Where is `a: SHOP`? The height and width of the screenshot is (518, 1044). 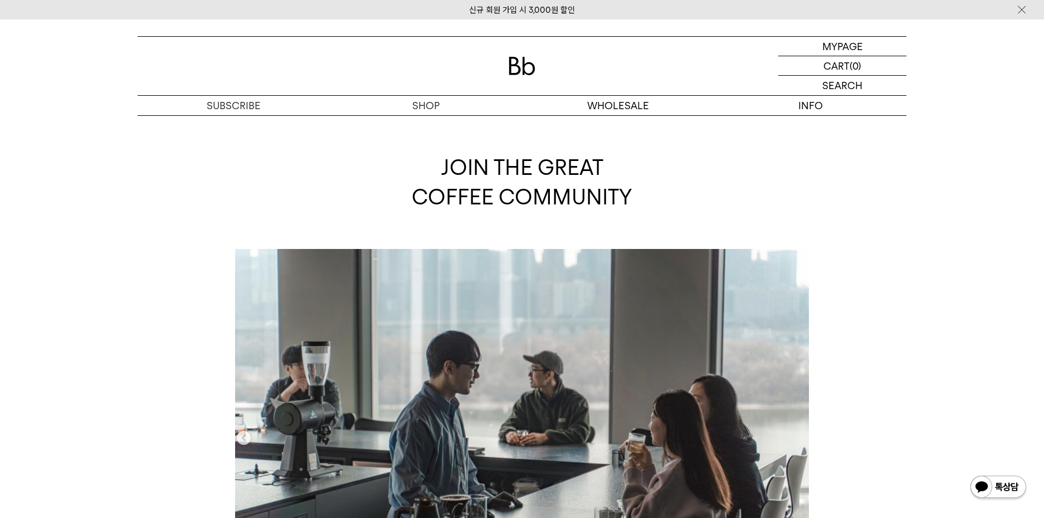 a: SHOP is located at coordinates (426, 105).